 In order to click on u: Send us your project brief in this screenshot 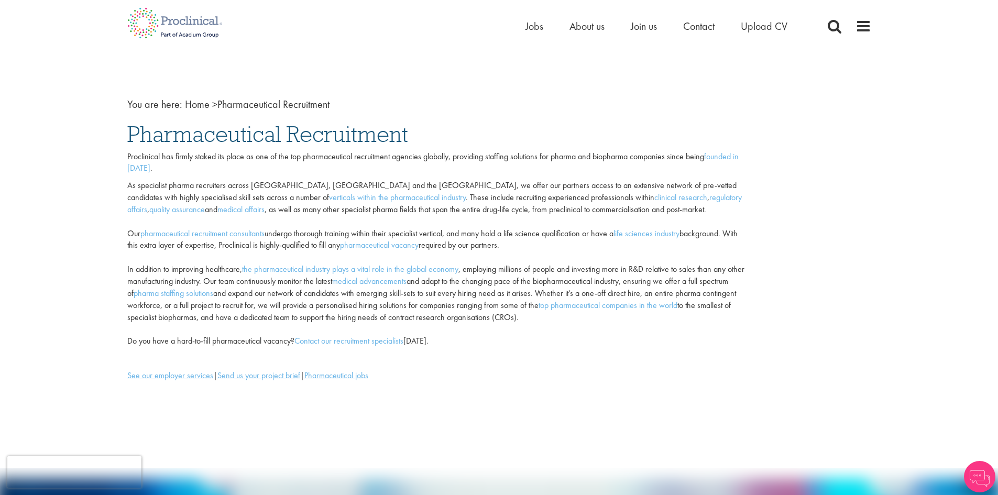, I will do `click(259, 375)`.